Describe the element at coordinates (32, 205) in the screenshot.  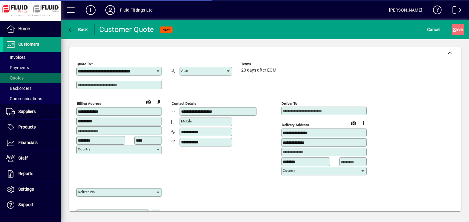
I see `a: Support` at that location.